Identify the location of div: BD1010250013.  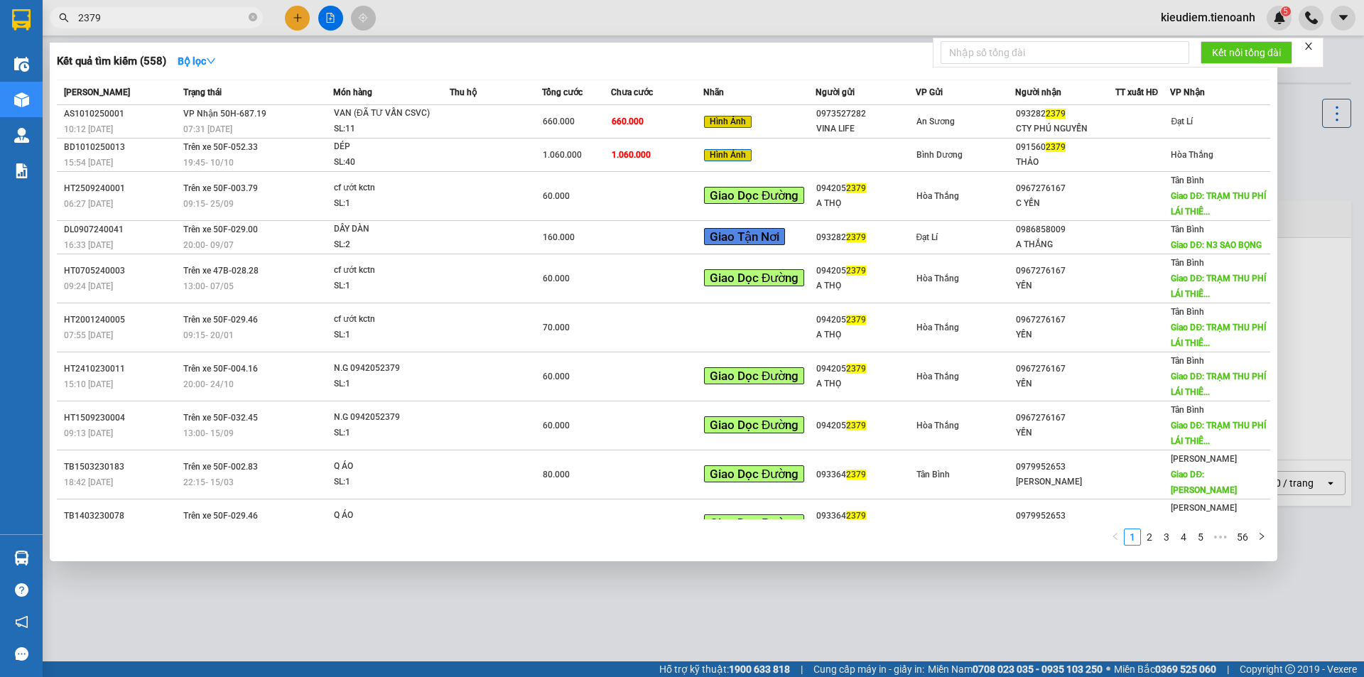
(121, 147).